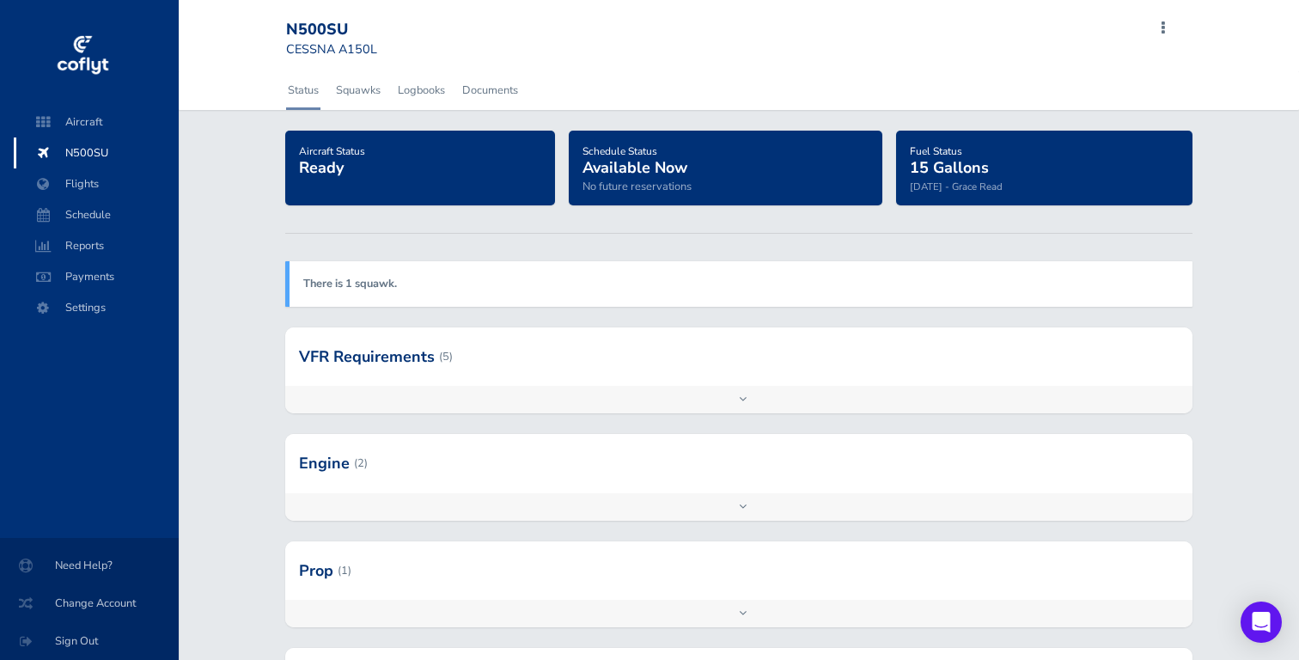 This screenshot has height=660, width=1299. What do you see at coordinates (936, 151) in the screenshot?
I see `span: Fuel Status` at bounding box center [936, 151].